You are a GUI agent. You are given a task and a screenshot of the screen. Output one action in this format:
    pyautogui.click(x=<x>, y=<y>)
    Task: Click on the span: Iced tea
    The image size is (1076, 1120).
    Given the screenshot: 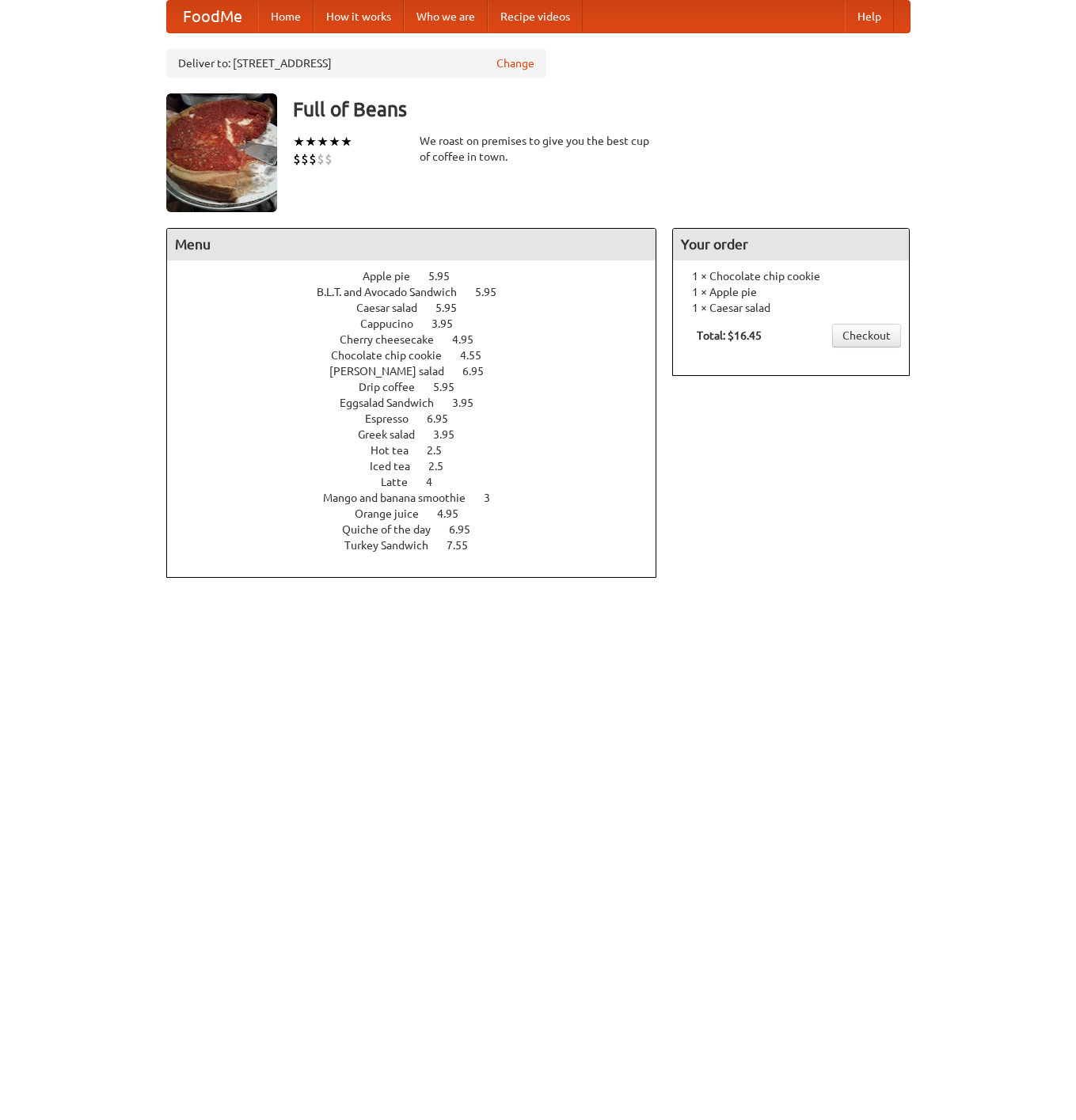 What is the action you would take?
    pyautogui.click(x=398, y=466)
    